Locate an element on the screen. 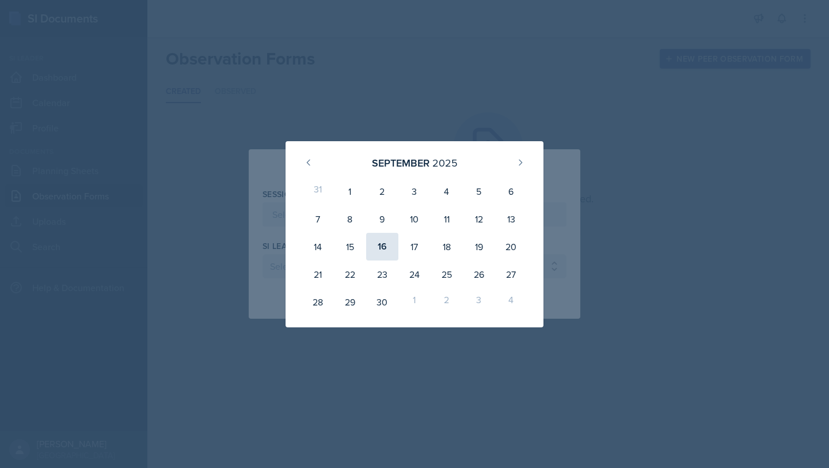  div: 19 is located at coordinates (479, 246).